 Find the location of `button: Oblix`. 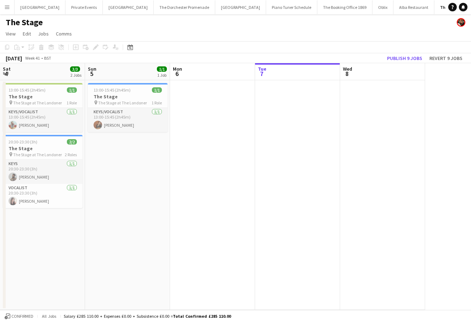

button: Oblix is located at coordinates (383, 7).